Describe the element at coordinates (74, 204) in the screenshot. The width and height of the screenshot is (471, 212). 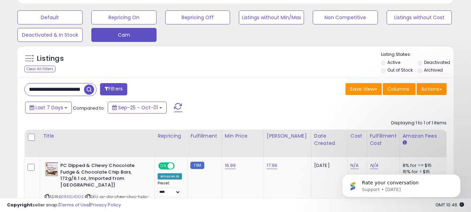
I see `a: Terms of Use` at that location.